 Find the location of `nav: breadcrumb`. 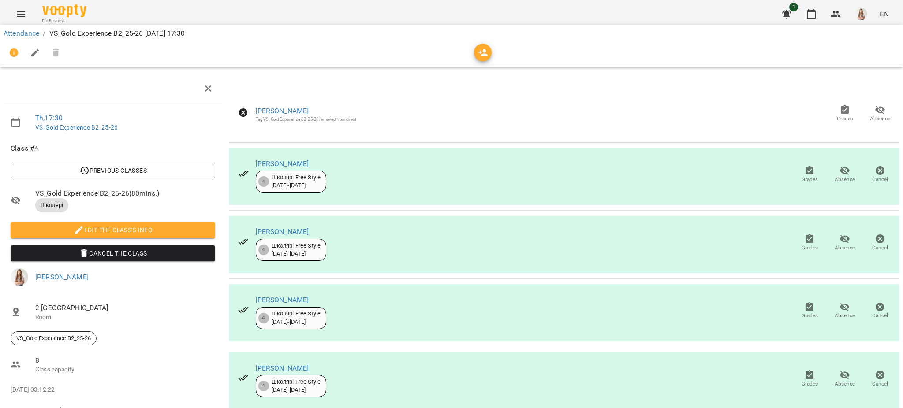

nav: breadcrumb is located at coordinates (451, 34).